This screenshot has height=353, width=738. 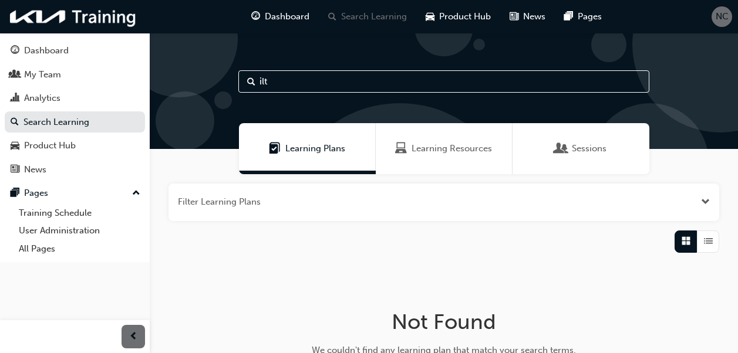 I want to click on h1: Not Found, so click(x=444, y=322).